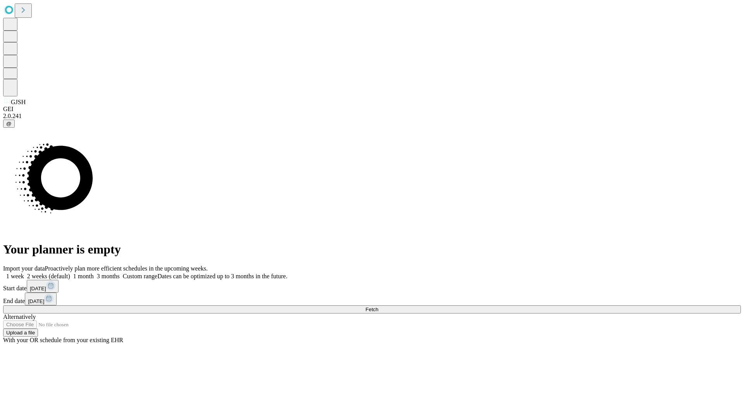 The image size is (744, 418). Describe the element at coordinates (126, 269) in the screenshot. I see `span: Proactively plan more efficient schedules in the upcoming weeks.` at that location.